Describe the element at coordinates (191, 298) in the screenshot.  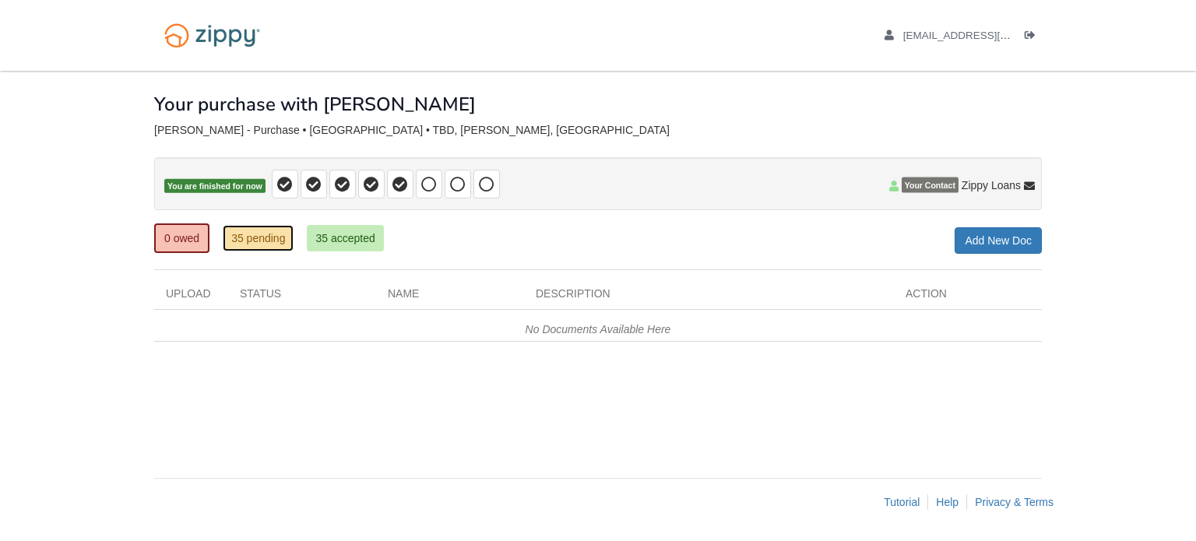
I see `div: Upload` at that location.